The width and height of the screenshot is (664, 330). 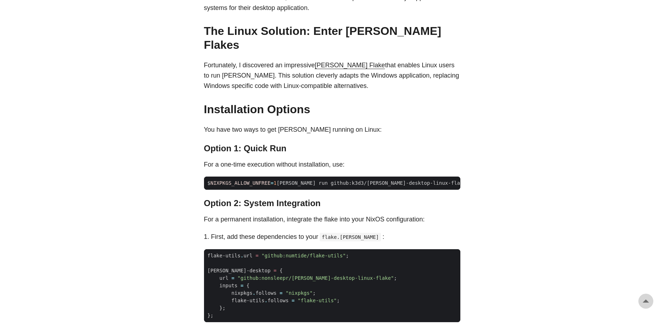 I want to click on a: go to top, so click(x=646, y=301).